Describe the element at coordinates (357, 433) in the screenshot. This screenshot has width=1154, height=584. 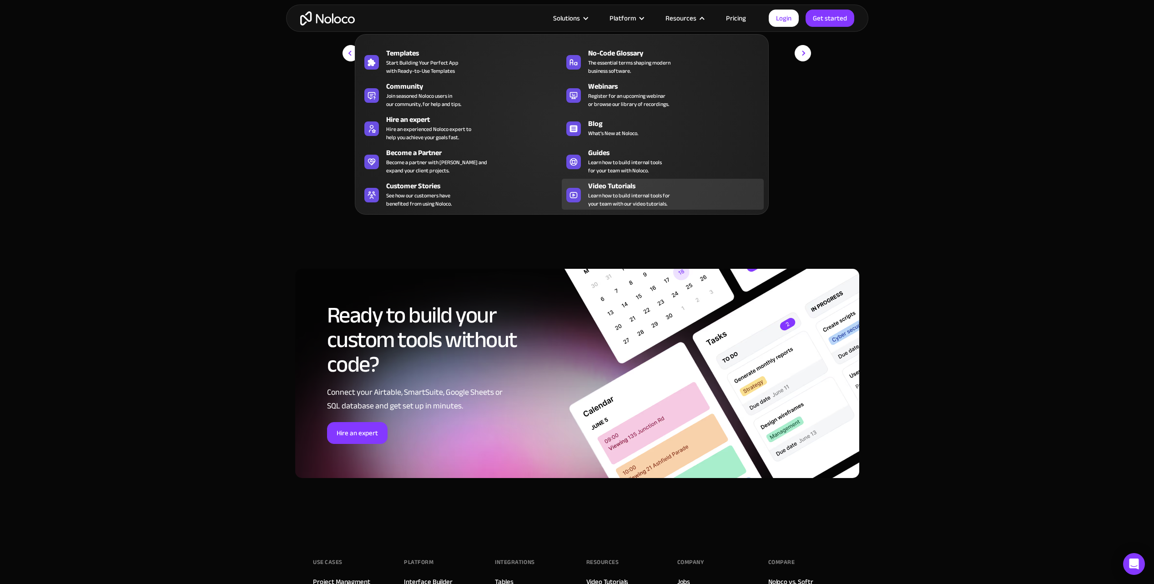
I see `a: Hire an expert` at that location.